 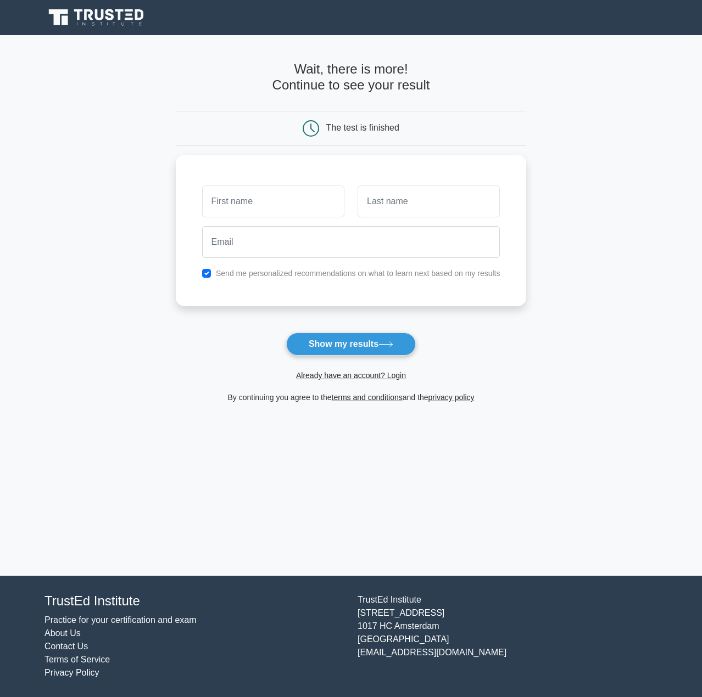 What do you see at coordinates (358, 273) in the screenshot?
I see `label: Send me personalized recommendations on what to learn next based on my results` at bounding box center [358, 273].